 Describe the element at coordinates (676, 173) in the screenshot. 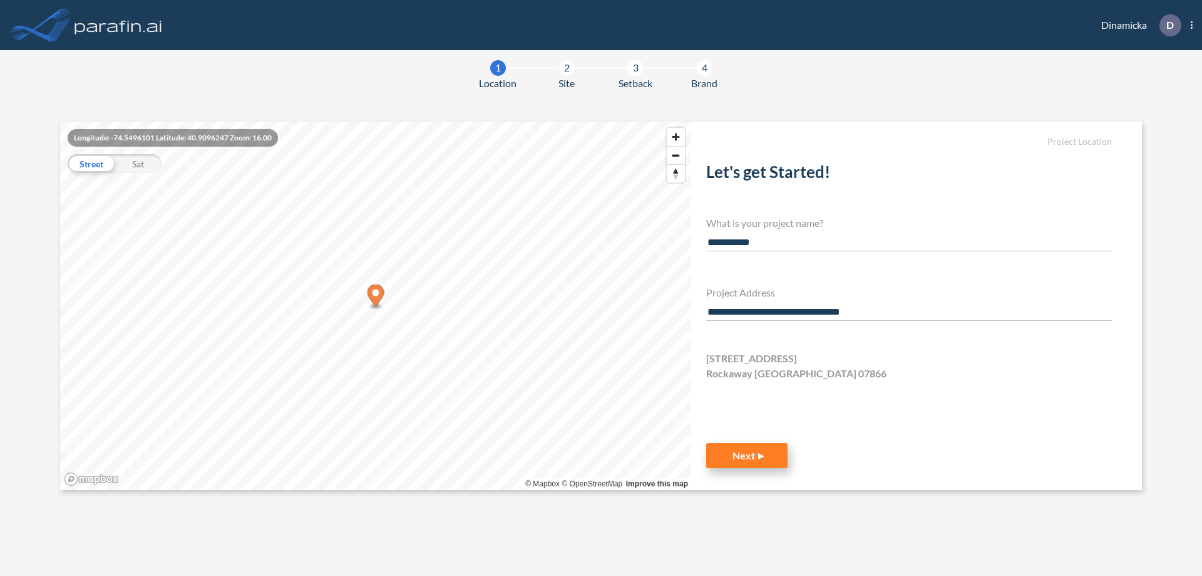

I see `button: Reset bearing to north` at that location.